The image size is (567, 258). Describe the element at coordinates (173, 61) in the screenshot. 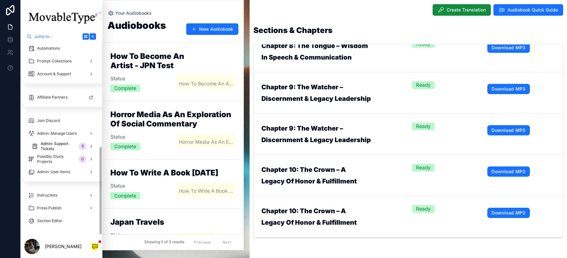

I see `h2: How to become an Artist - JPN Test` at that location.